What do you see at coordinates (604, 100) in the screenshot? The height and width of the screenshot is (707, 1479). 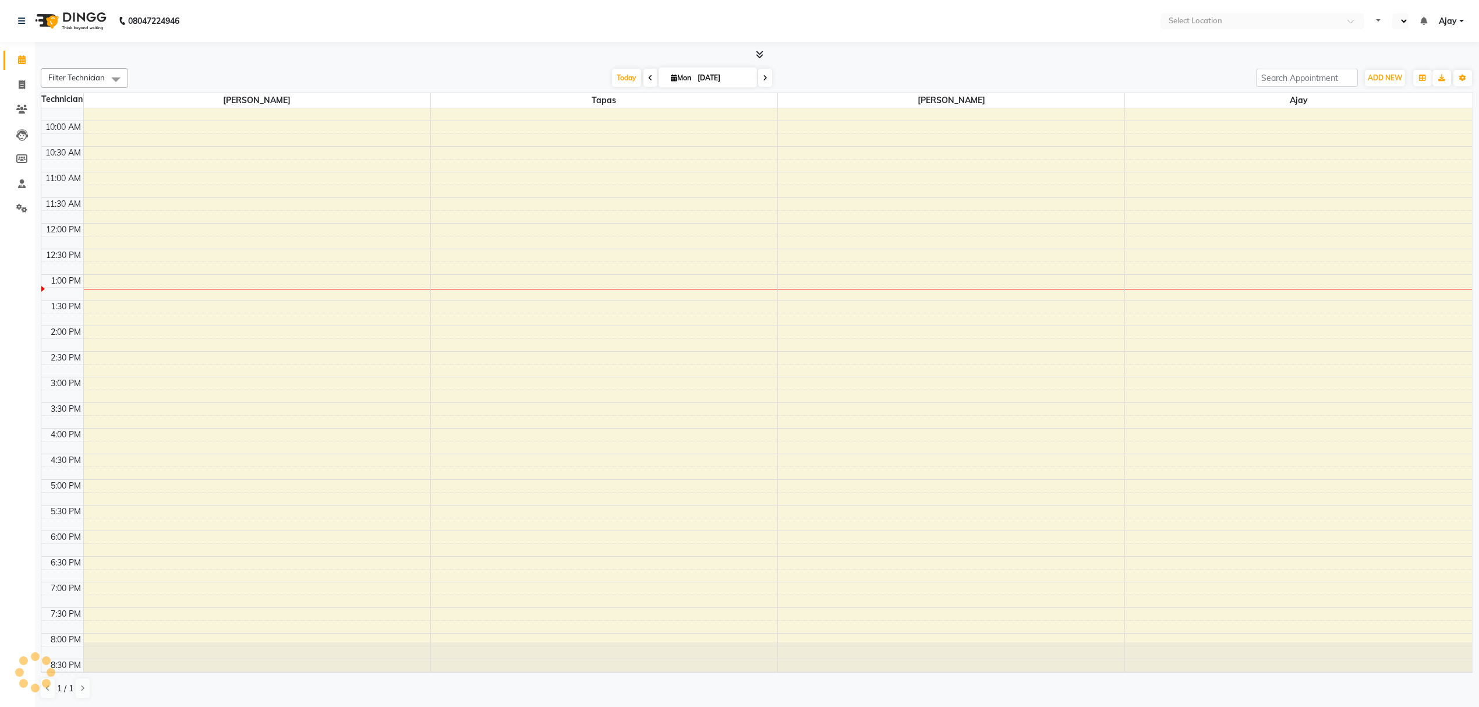 I see `span: Tapas` at bounding box center [604, 100].